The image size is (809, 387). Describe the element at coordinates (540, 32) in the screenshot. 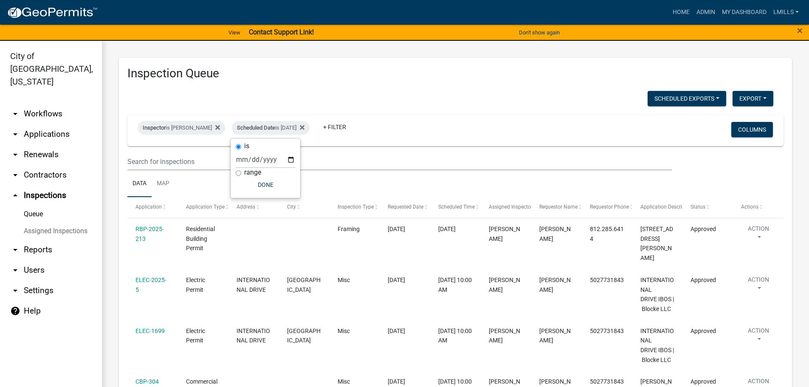

I see `button: Don't show again` at that location.